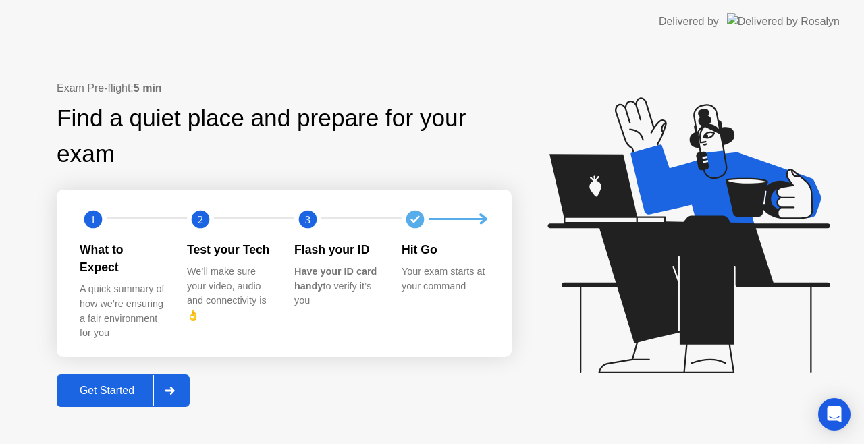  Describe the element at coordinates (107, 391) in the screenshot. I see `div: Get Started` at that location.